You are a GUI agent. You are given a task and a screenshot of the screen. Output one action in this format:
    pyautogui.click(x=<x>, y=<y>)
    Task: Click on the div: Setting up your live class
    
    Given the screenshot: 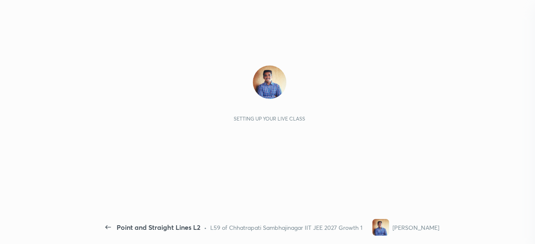 What is the action you would take?
    pyautogui.click(x=269, y=119)
    